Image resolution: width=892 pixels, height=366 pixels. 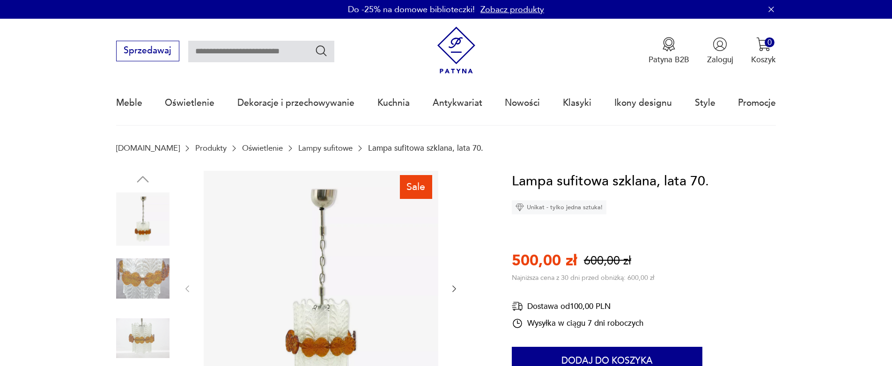 I want to click on div: 0, so click(x=769, y=42).